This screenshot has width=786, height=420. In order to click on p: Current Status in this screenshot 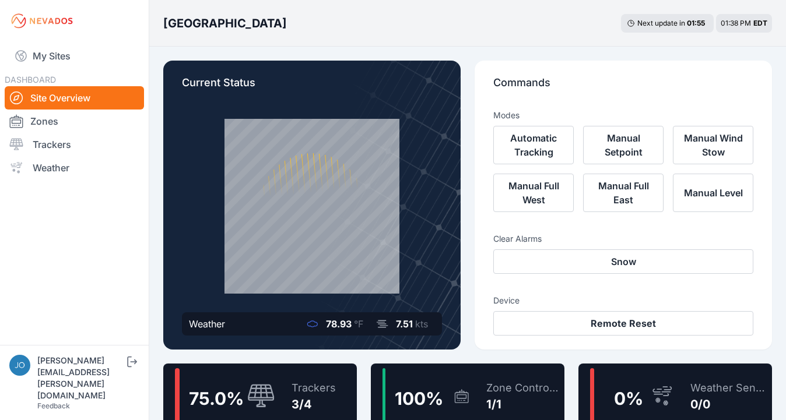, I will do `click(312, 87)`.